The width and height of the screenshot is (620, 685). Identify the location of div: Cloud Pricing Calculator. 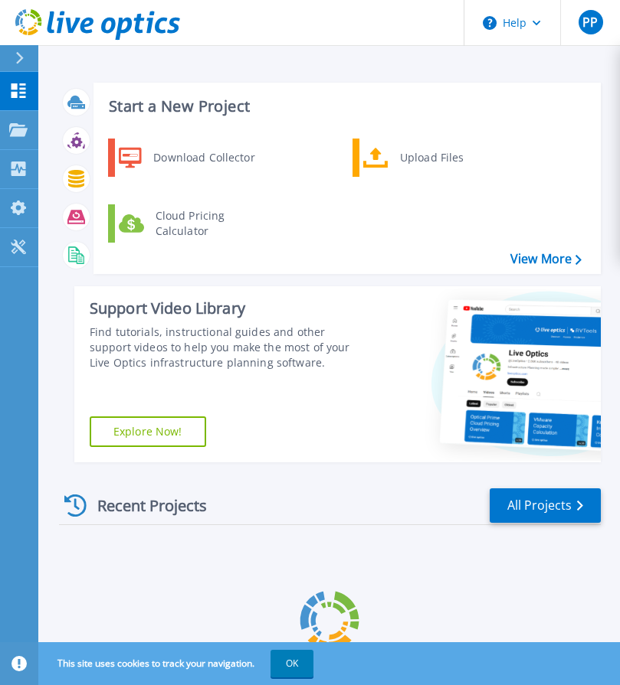
(204, 224).